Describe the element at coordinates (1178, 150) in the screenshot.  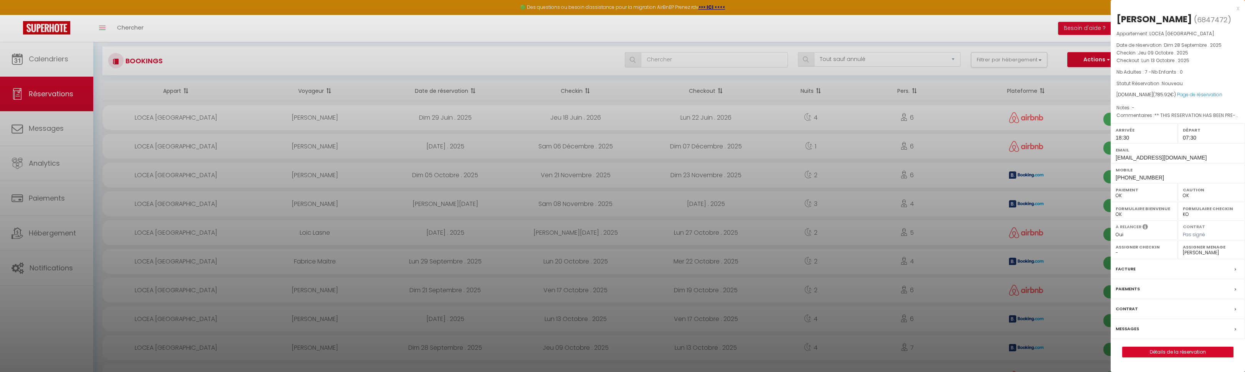
I see `label: Email` at that location.